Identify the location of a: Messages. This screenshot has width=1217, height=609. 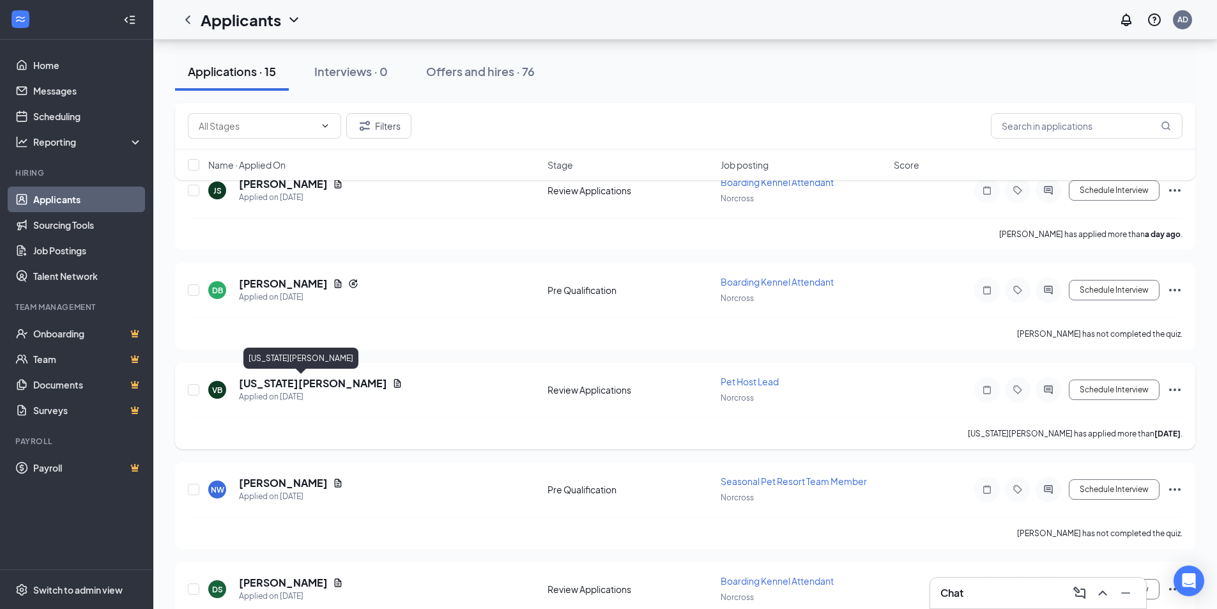
(87, 91).